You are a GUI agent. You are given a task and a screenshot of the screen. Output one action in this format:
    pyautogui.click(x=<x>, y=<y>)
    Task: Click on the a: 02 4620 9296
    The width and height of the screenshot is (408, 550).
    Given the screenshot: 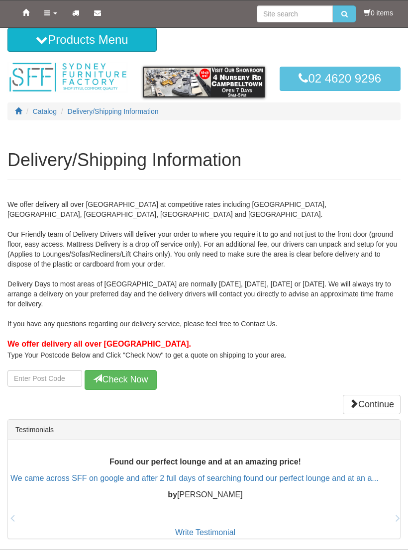 What is the action you would take?
    pyautogui.click(x=340, y=79)
    